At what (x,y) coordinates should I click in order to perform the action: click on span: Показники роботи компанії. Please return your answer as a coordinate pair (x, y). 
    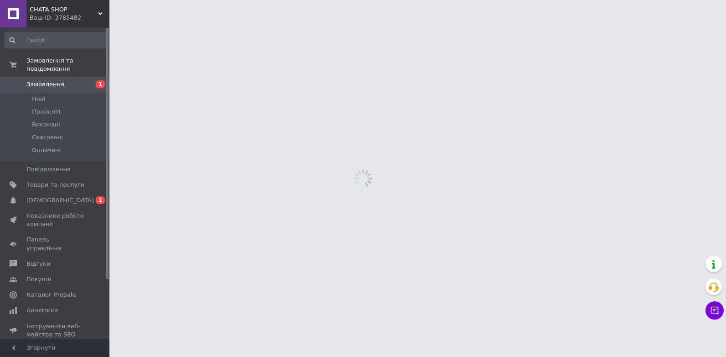
    Looking at the image, I should click on (55, 220).